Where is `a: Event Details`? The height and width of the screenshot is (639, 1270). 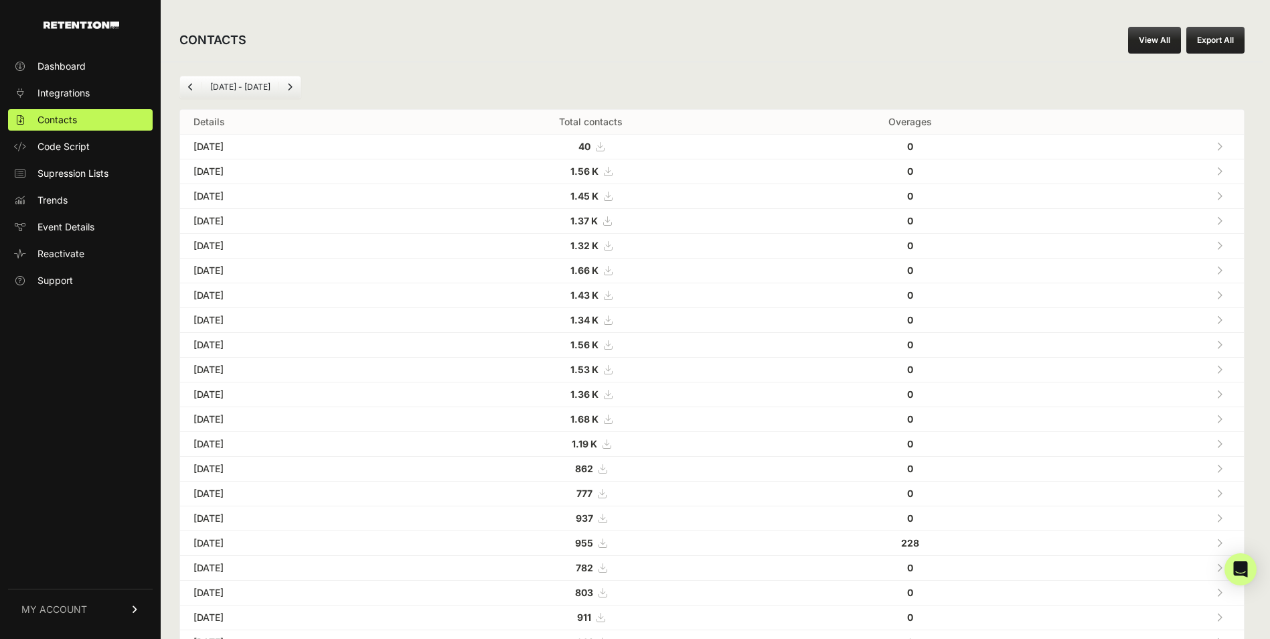 a: Event Details is located at coordinates (80, 227).